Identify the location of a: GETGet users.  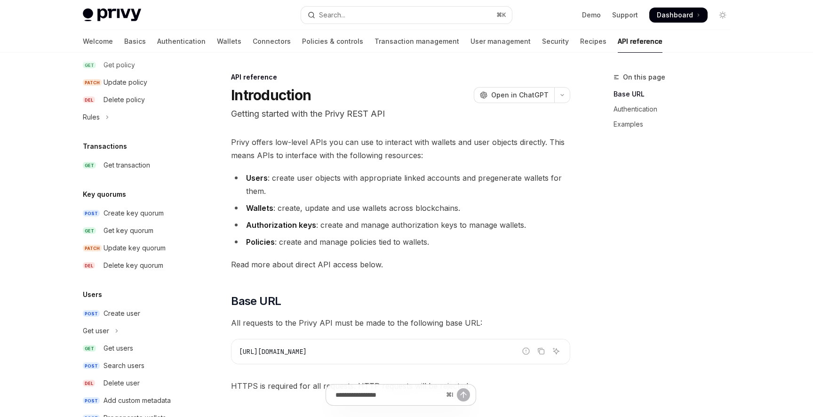
(135, 348).